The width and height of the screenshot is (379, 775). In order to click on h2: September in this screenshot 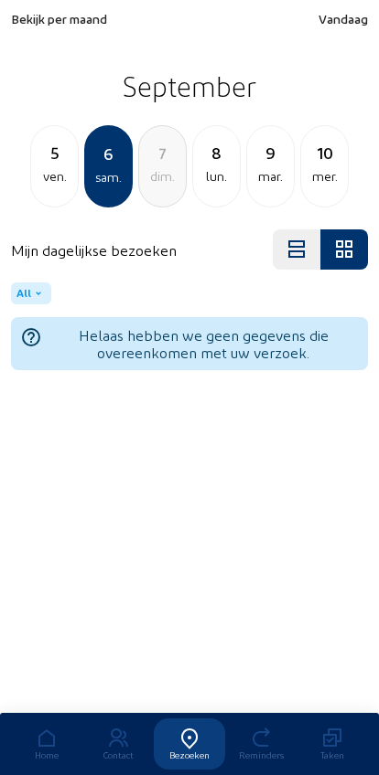, I will do `click(189, 86)`.